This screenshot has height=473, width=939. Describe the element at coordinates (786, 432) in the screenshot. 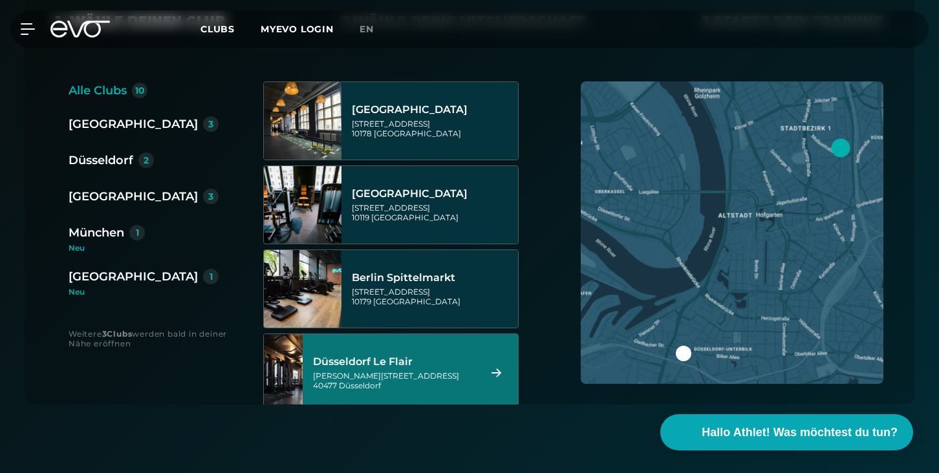

I see `button: Hallo Athlet! Was möchtest du tun?` at that location.